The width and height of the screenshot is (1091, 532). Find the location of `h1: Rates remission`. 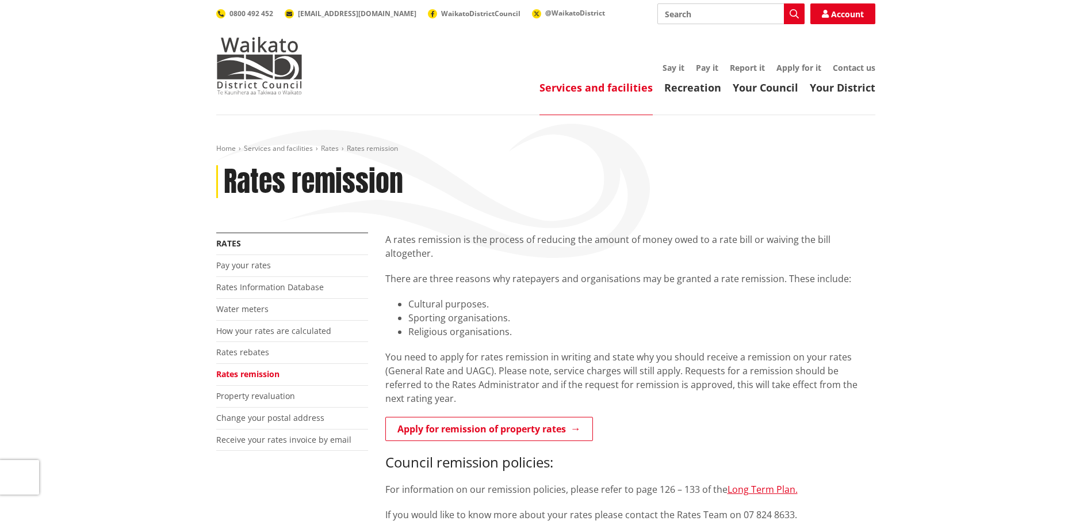

h1: Rates remission is located at coordinates (314, 182).